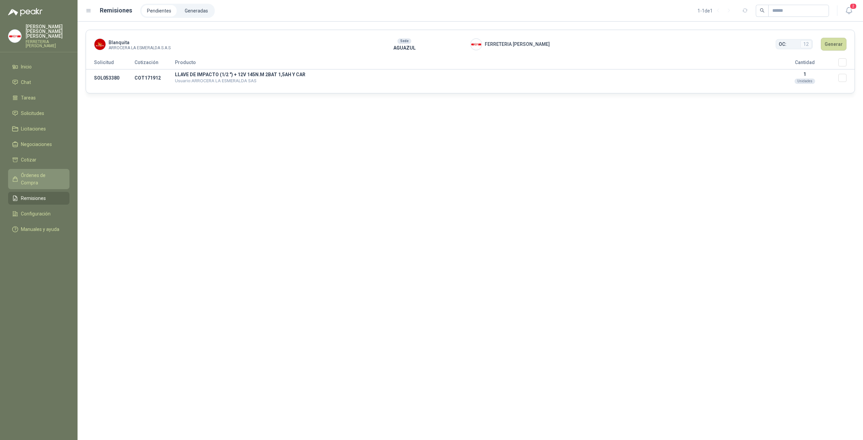 The image size is (863, 440). What do you see at coordinates (39, 179) in the screenshot?
I see `a: Órdenes de Compra` at bounding box center [39, 179].